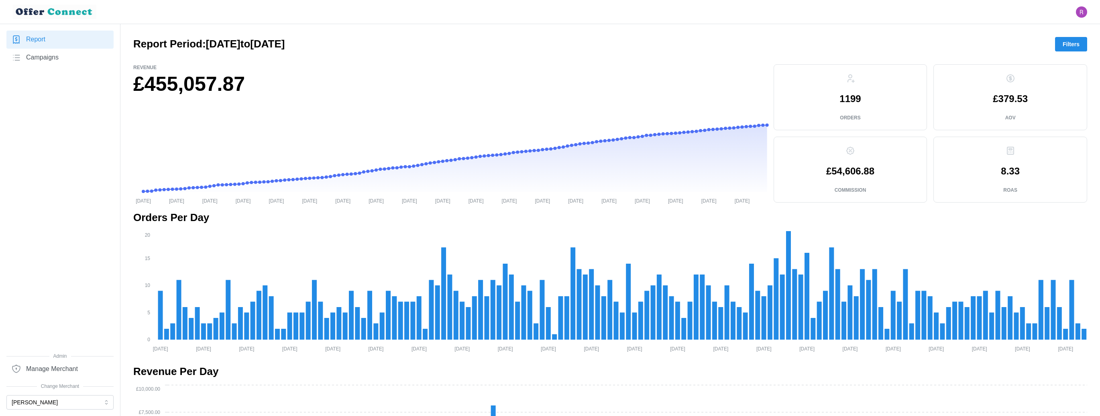 This screenshot has width=1100, height=416. What do you see at coordinates (850, 171) in the screenshot?
I see `p: £54,606.88` at bounding box center [850, 171].